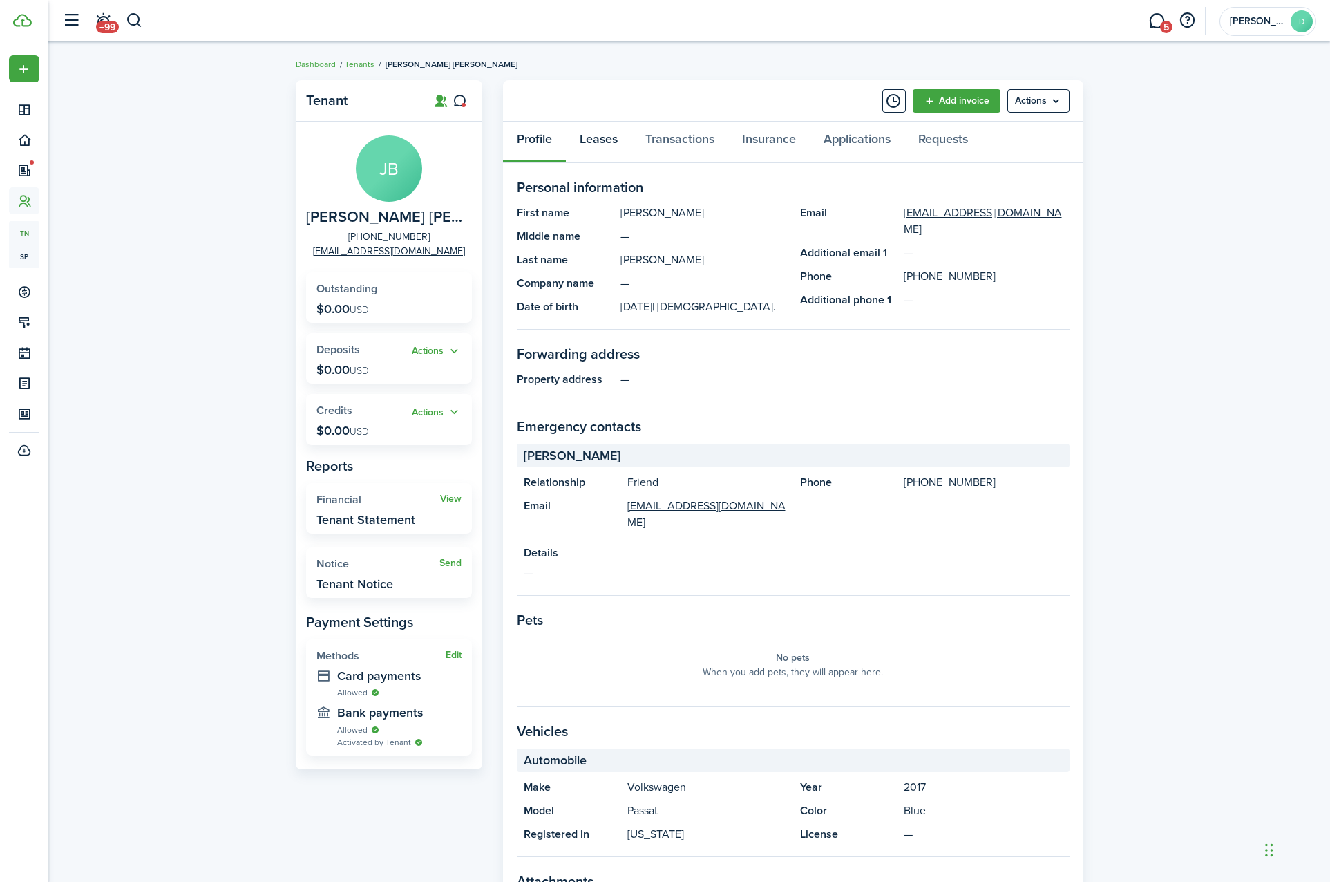 This screenshot has width=1330, height=882. Describe the element at coordinates (451, 563) in the screenshot. I see `a: Send` at that location.